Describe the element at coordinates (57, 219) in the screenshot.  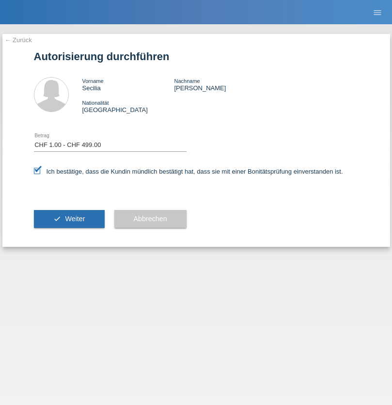
I see `i: check` at that location.